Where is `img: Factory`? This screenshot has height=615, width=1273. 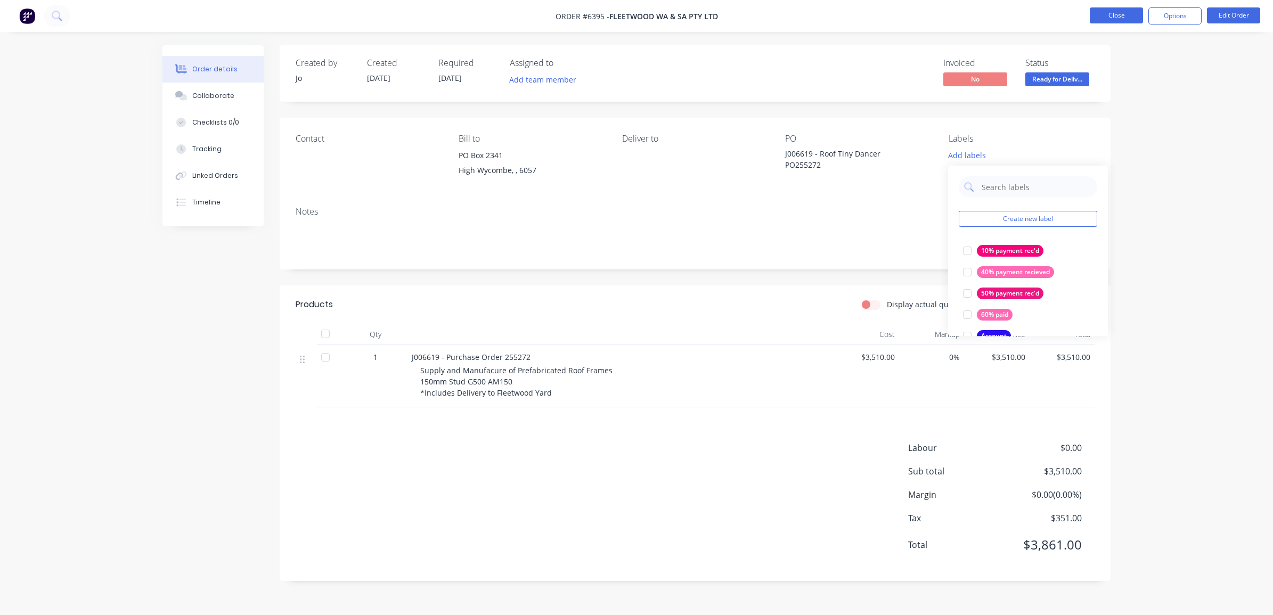
img: Factory is located at coordinates (27, 16).